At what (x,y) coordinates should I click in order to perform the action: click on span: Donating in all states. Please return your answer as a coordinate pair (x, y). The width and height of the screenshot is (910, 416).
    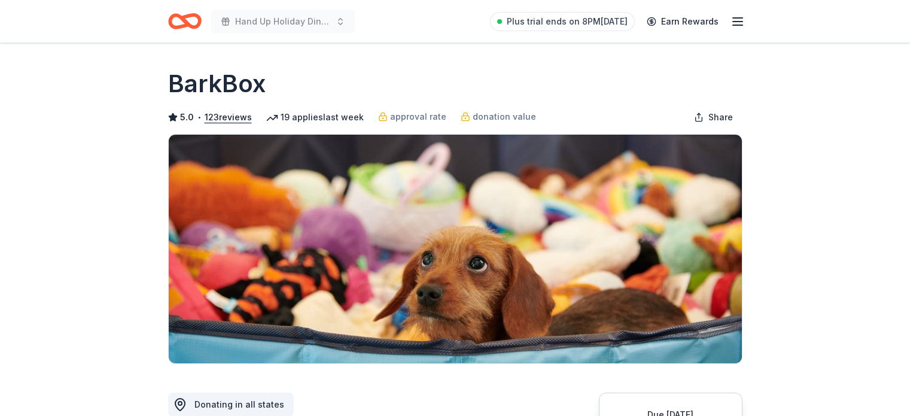
    Looking at the image, I should click on (239, 404).